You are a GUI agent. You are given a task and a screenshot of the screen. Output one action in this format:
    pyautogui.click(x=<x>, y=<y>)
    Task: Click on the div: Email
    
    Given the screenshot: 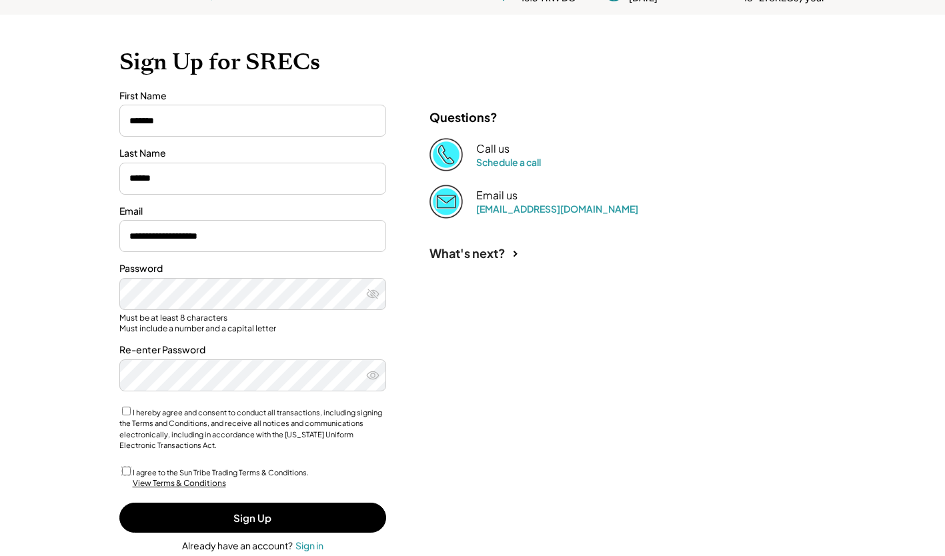 What is the action you would take?
    pyautogui.click(x=253, y=211)
    